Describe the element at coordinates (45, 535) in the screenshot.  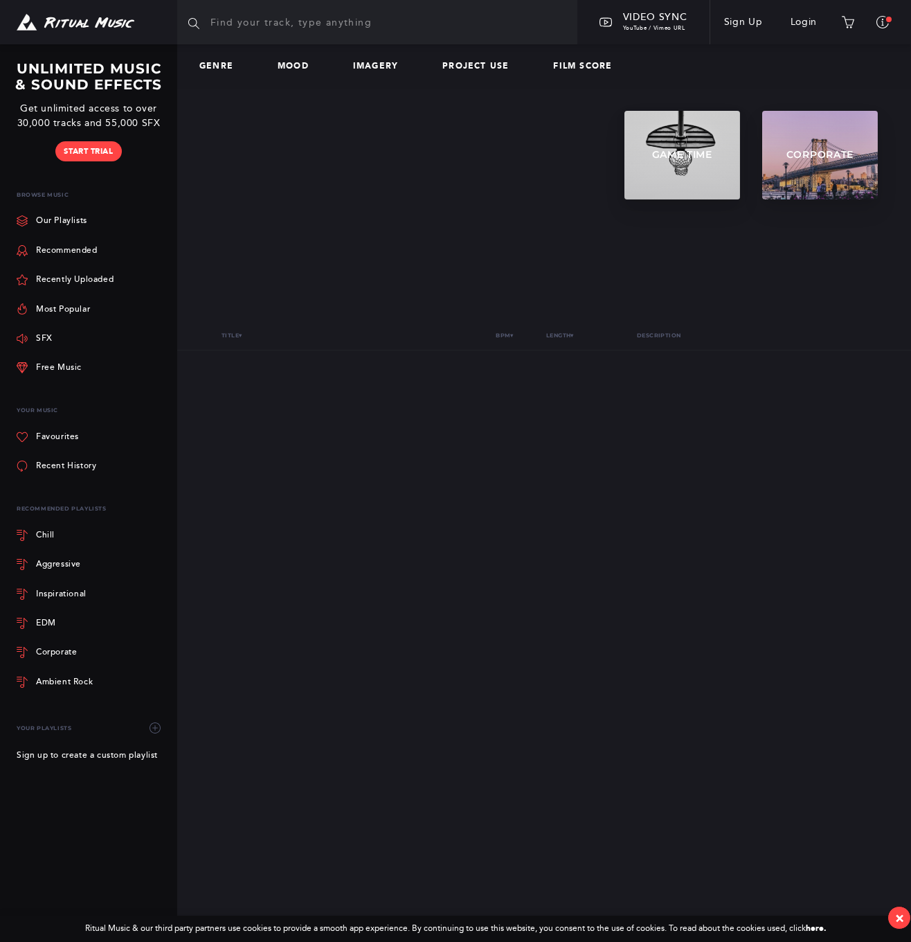
I see `div: Chill` at that location.